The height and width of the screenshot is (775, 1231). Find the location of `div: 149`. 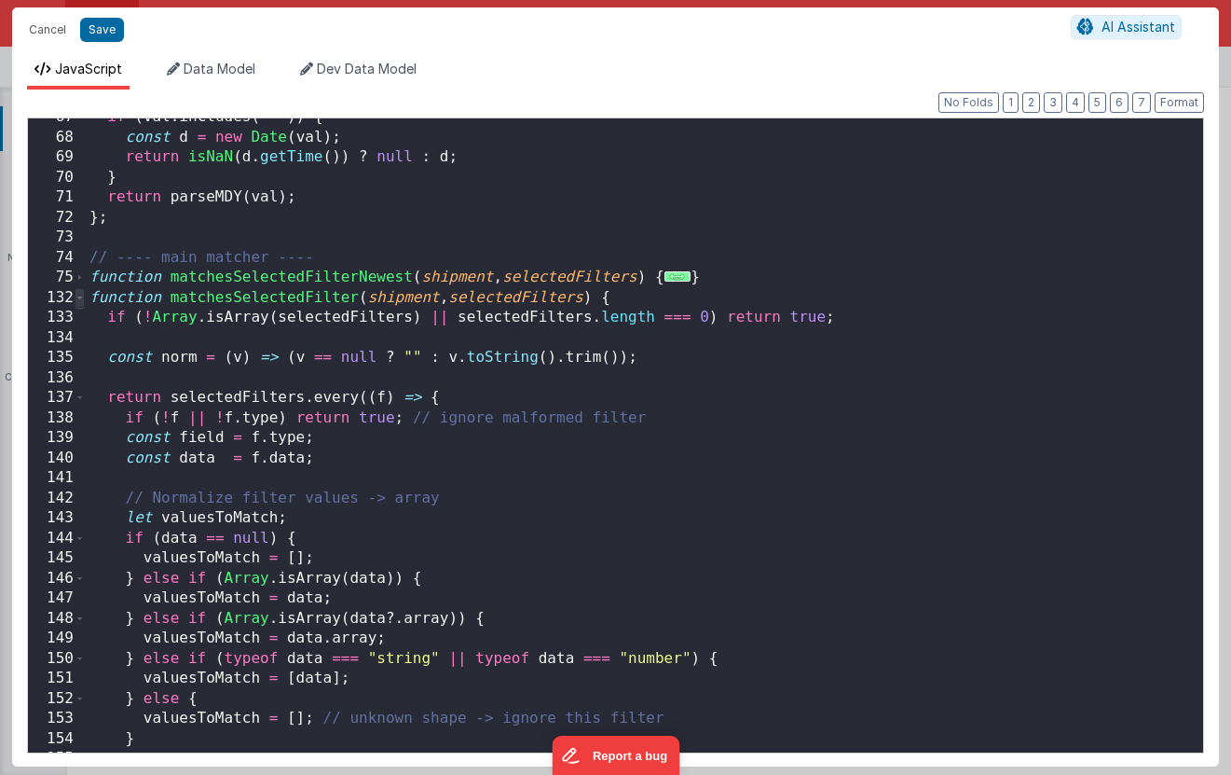

div: 149 is located at coordinates (57, 638).